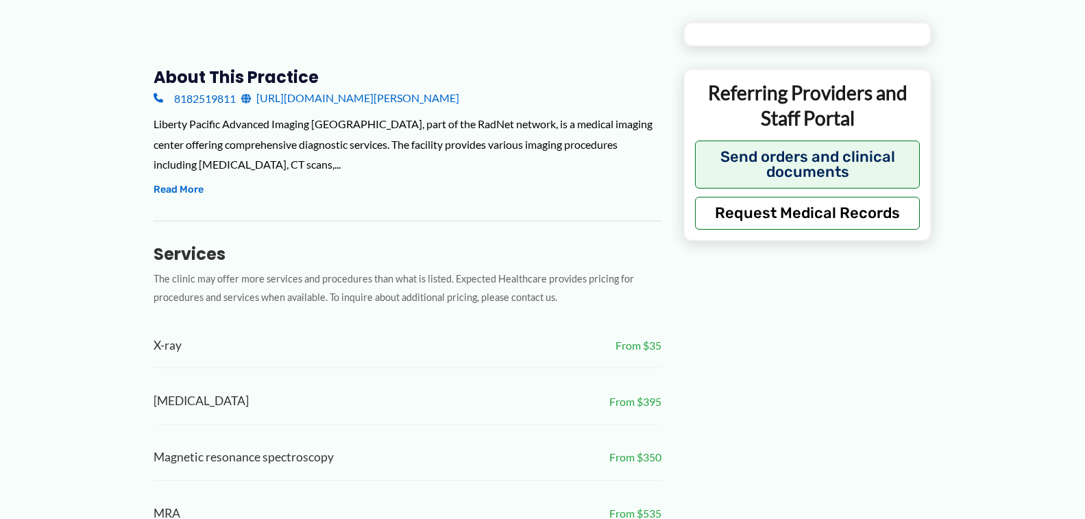 This screenshot has height=519, width=1085. Describe the element at coordinates (407, 289) in the screenshot. I see `p: The clinic may offer more services and procedures than what is listed. Expected Healthcare provid...` at that location.